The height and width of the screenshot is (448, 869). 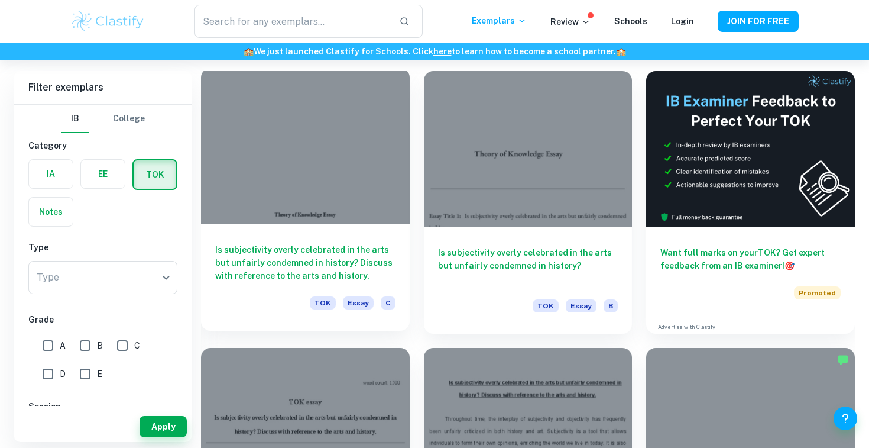 I want to click on h6: Grade, so click(x=103, y=319).